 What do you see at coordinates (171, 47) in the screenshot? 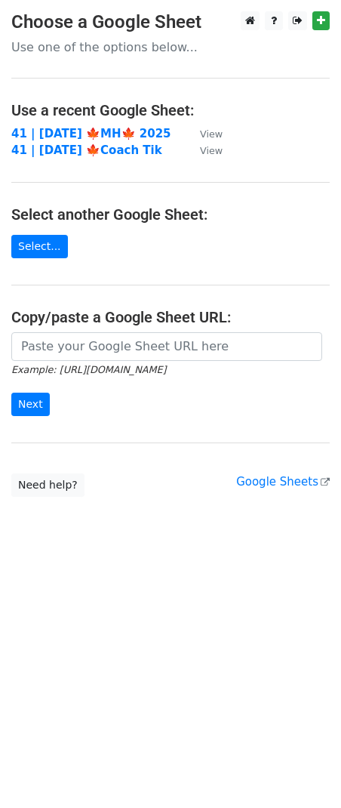
I see `p: Use one of the options below...` at bounding box center [171, 47].